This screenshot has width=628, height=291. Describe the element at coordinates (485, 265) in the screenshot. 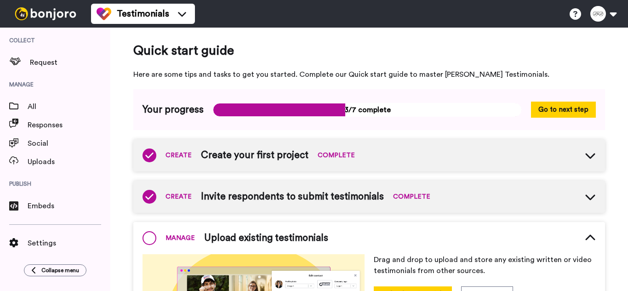

I see `p: Drag and drop to upload and store any existing written or video testimonials from other sources.` at that location.